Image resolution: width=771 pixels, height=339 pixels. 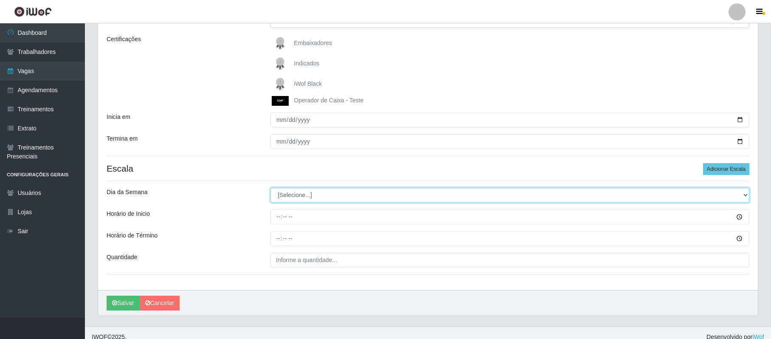 I want to click on button: Salvar, so click(x=123, y=303).